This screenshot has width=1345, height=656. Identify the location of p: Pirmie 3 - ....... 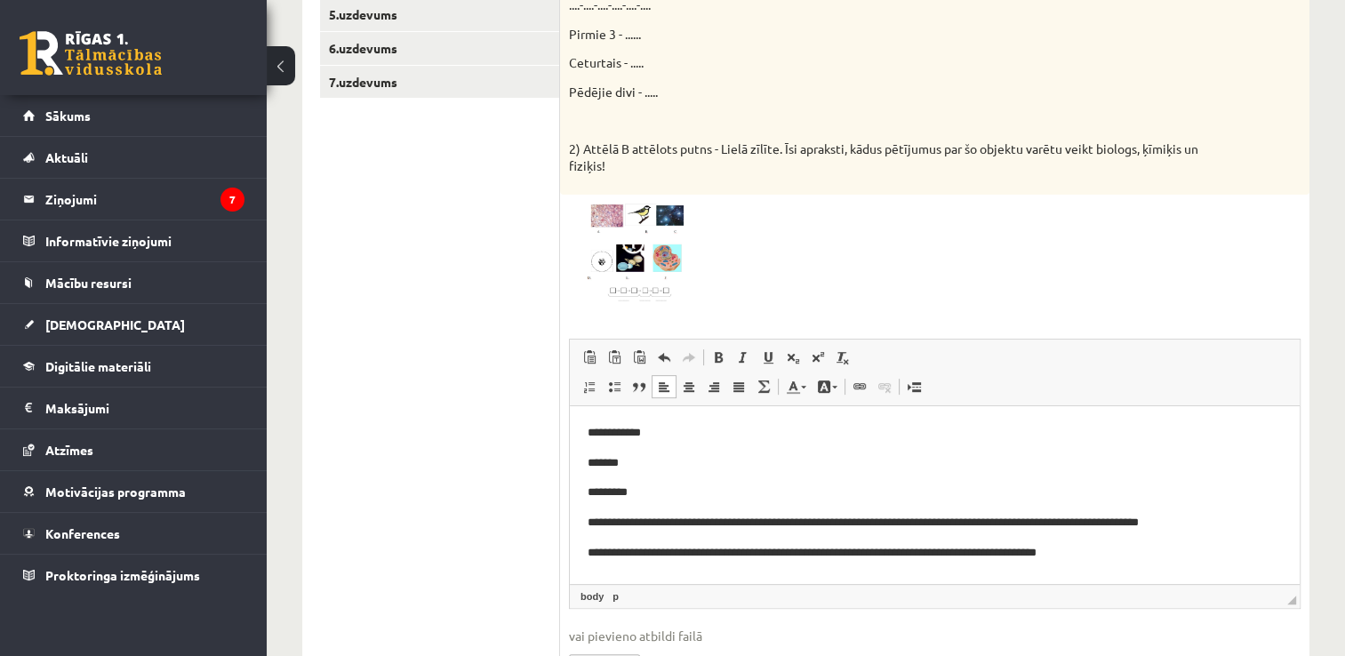
(890, 34).